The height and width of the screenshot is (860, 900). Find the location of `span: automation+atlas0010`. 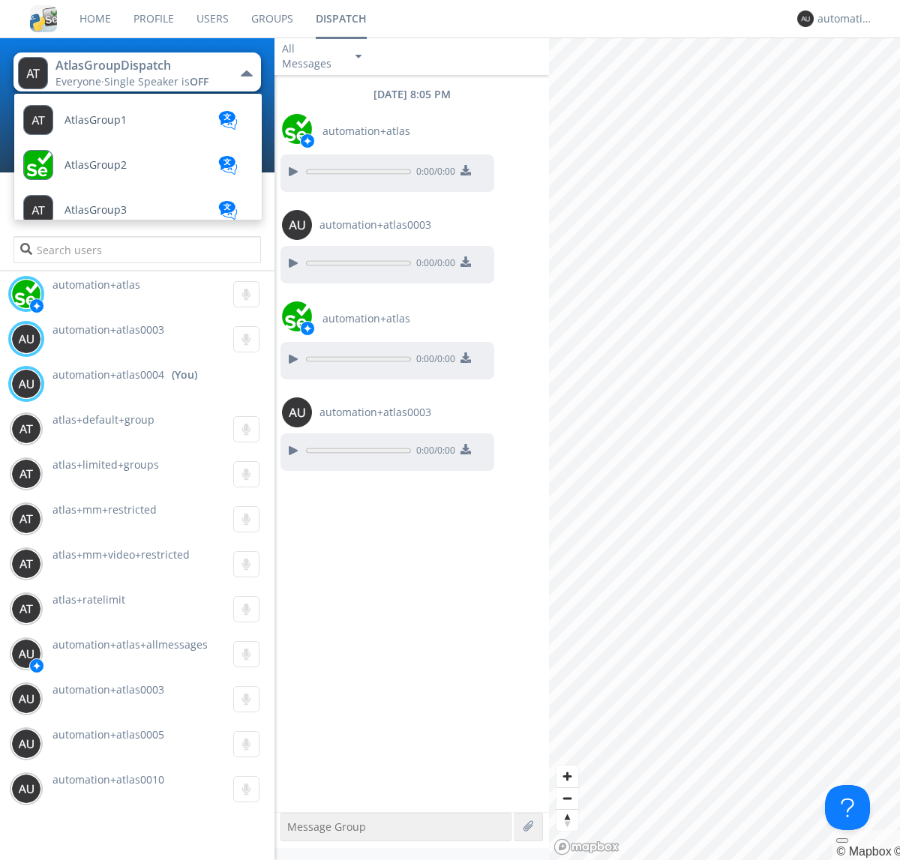

span: automation+atlas0010 is located at coordinates (108, 779).